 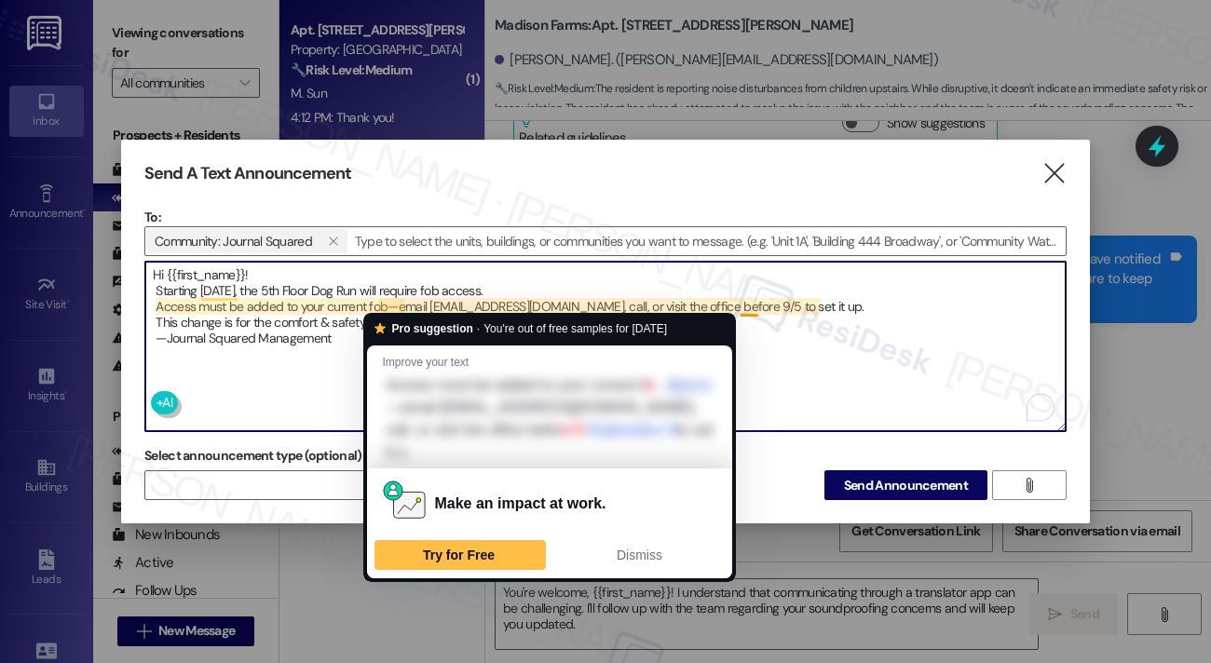 I want to click on input: Type to select the units, buildings, or communities you want to message. (e.g. 'Unit 1A', 'Buildi..., so click(x=707, y=241).